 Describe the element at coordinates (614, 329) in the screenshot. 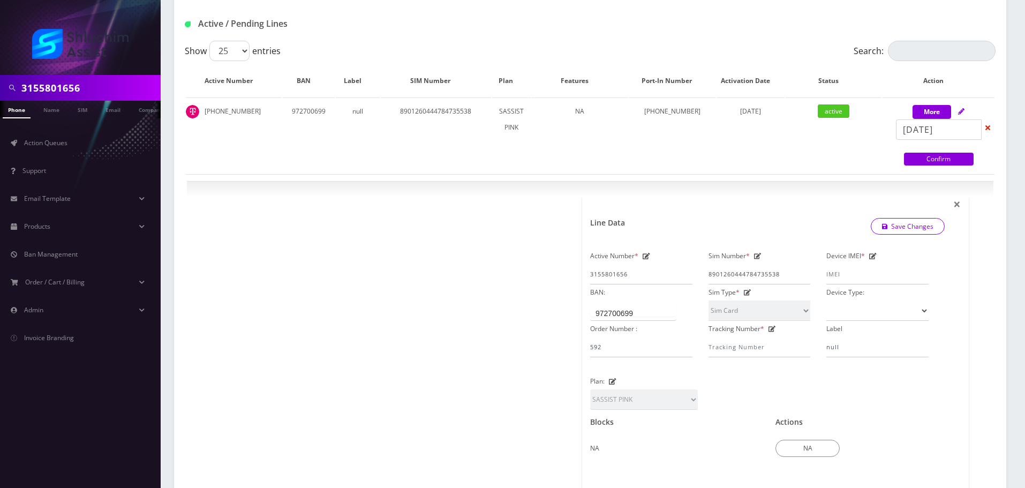

I see `label: Order Number :` at that location.